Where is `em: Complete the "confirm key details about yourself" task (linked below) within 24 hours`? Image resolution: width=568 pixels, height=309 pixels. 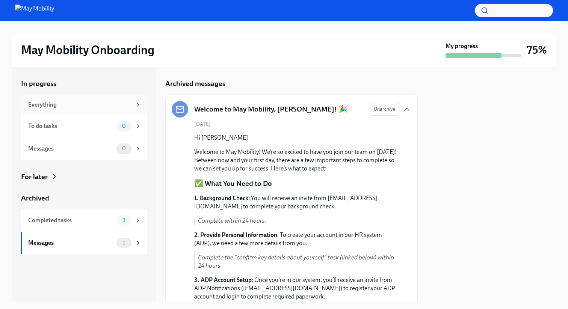
em: Complete the "confirm key details about yourself" task (linked below) within 24 hours is located at coordinates (296, 262).